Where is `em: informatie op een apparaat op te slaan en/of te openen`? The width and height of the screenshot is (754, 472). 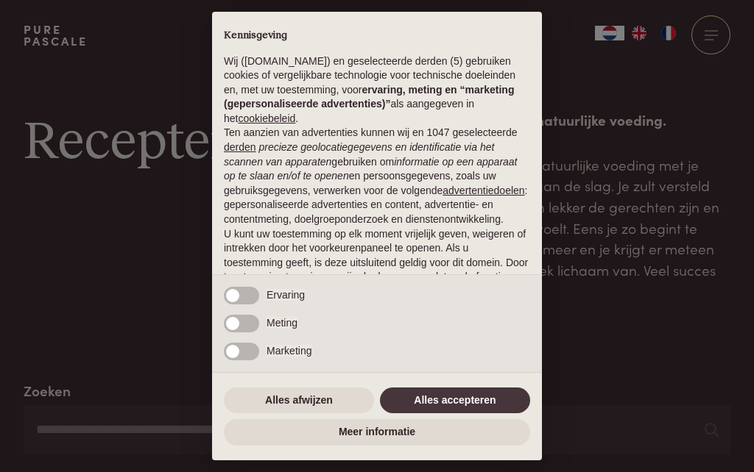
em: informatie op een apparaat op te slaan en/of te openen is located at coordinates (370, 169).